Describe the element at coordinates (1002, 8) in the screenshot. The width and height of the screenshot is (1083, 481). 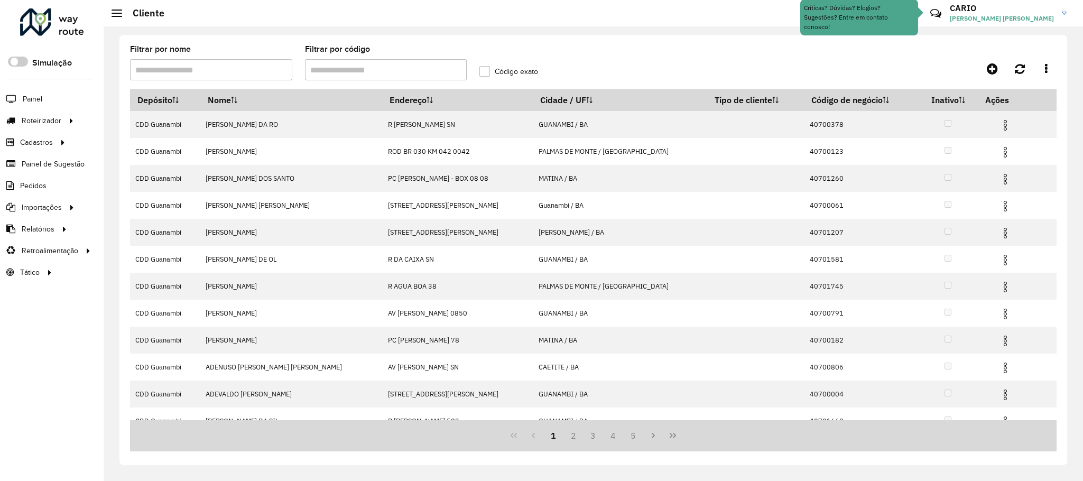
I see `h3: CARIO` at that location.